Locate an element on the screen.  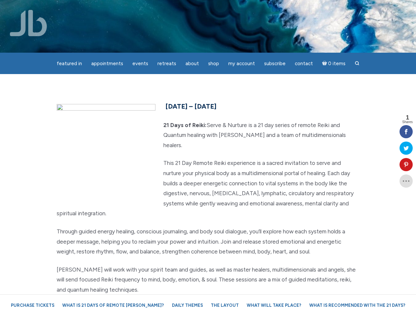
span: Events is located at coordinates (140, 64).